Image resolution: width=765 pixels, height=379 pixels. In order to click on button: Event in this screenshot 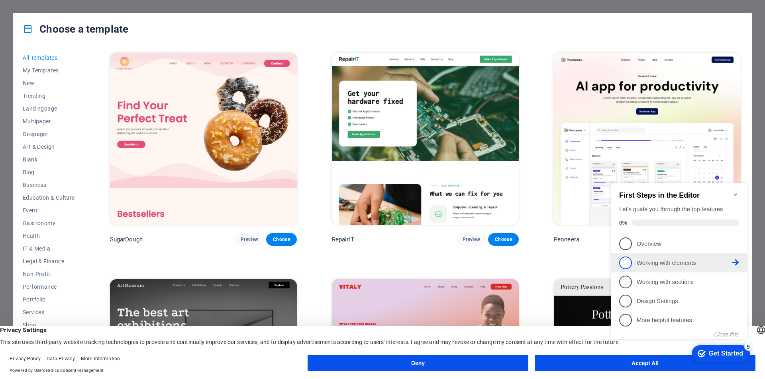, I will do `click(49, 211)`.